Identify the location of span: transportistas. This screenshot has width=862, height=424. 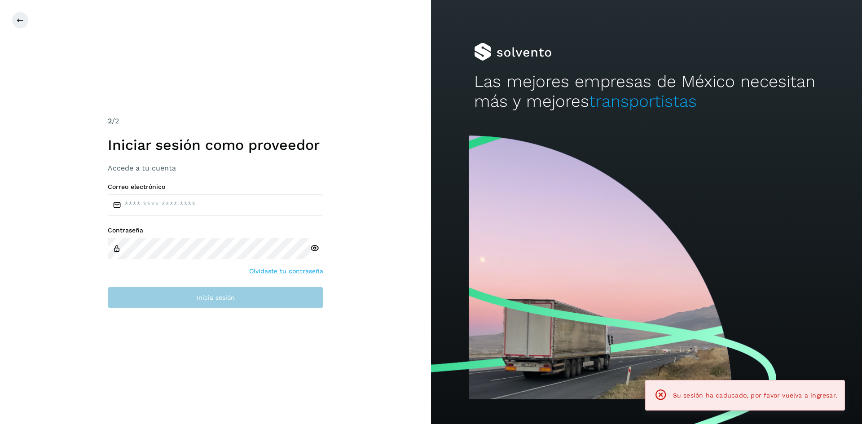
(643, 101).